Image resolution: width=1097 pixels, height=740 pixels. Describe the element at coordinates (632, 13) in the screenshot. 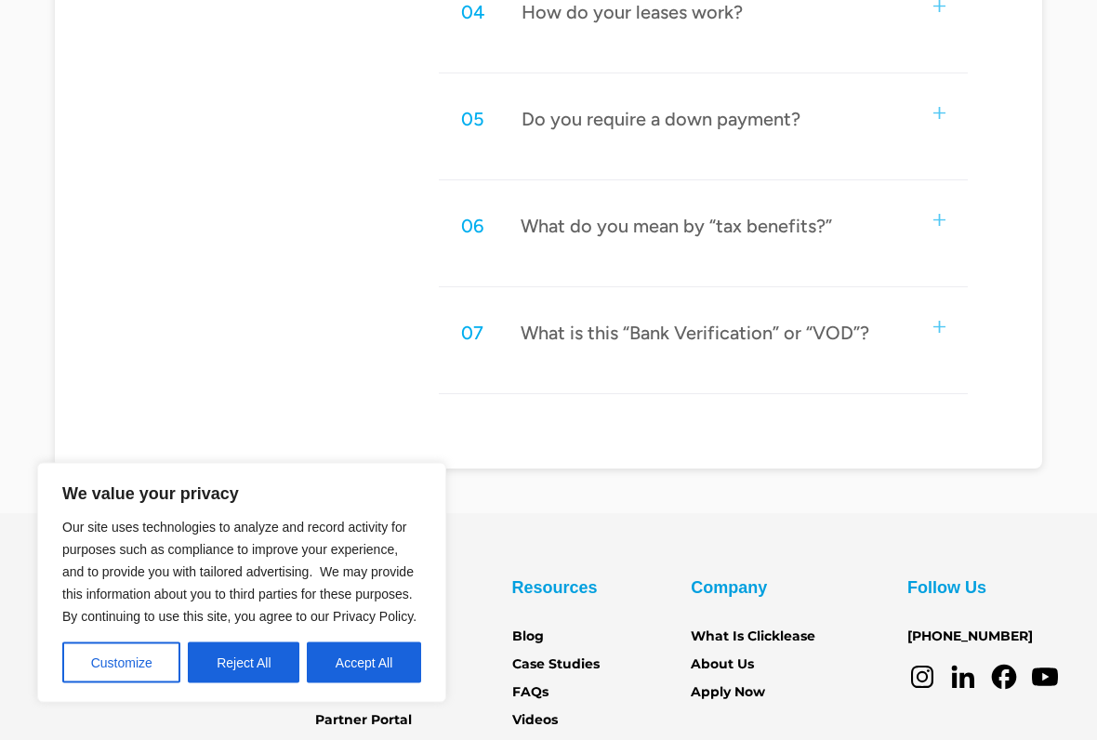

I see `div: How do your leases work?` at that location.